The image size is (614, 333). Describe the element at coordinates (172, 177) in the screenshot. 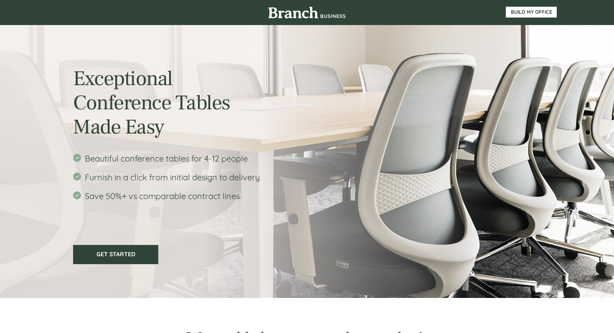

I see `span: Furnish in a click from initial design to delivery` at that location.